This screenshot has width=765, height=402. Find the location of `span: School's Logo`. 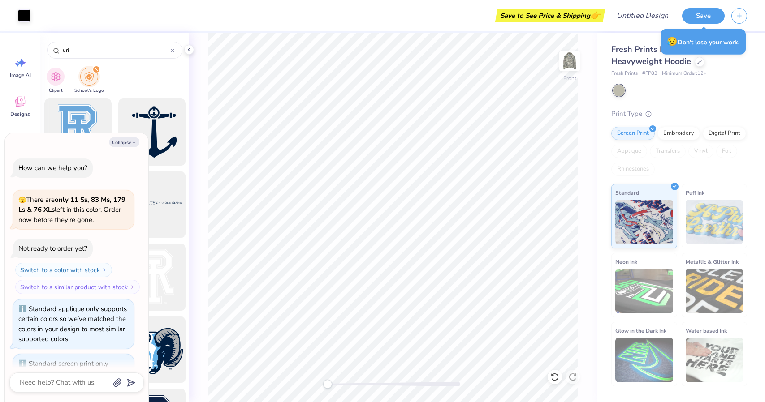

span: School's Logo is located at coordinates (89, 90).